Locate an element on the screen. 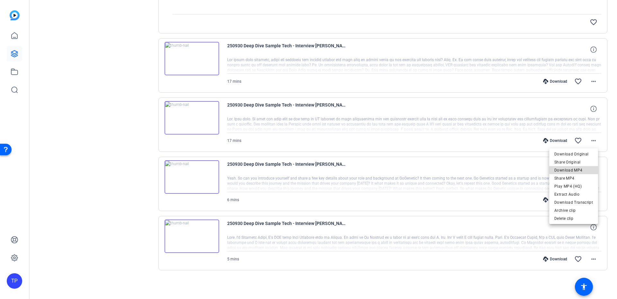  span: Download MP4 is located at coordinates (574, 170).